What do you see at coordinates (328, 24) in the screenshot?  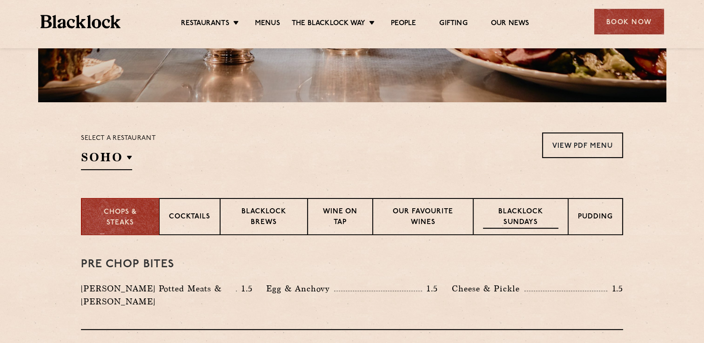 I see `a: The Blacklock Way` at bounding box center [328, 24].